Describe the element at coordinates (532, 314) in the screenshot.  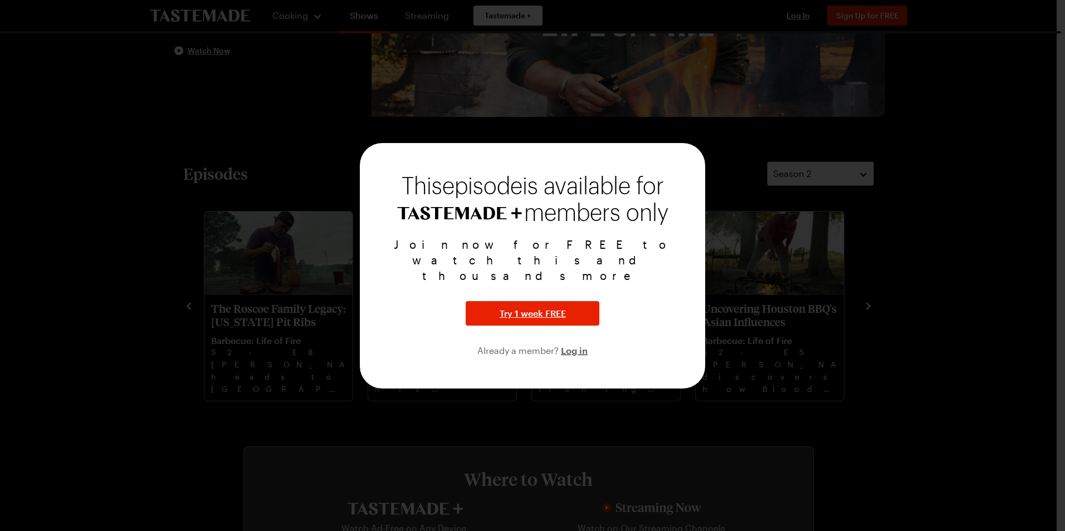
I see `span: Try 1 week FREE` at that location.